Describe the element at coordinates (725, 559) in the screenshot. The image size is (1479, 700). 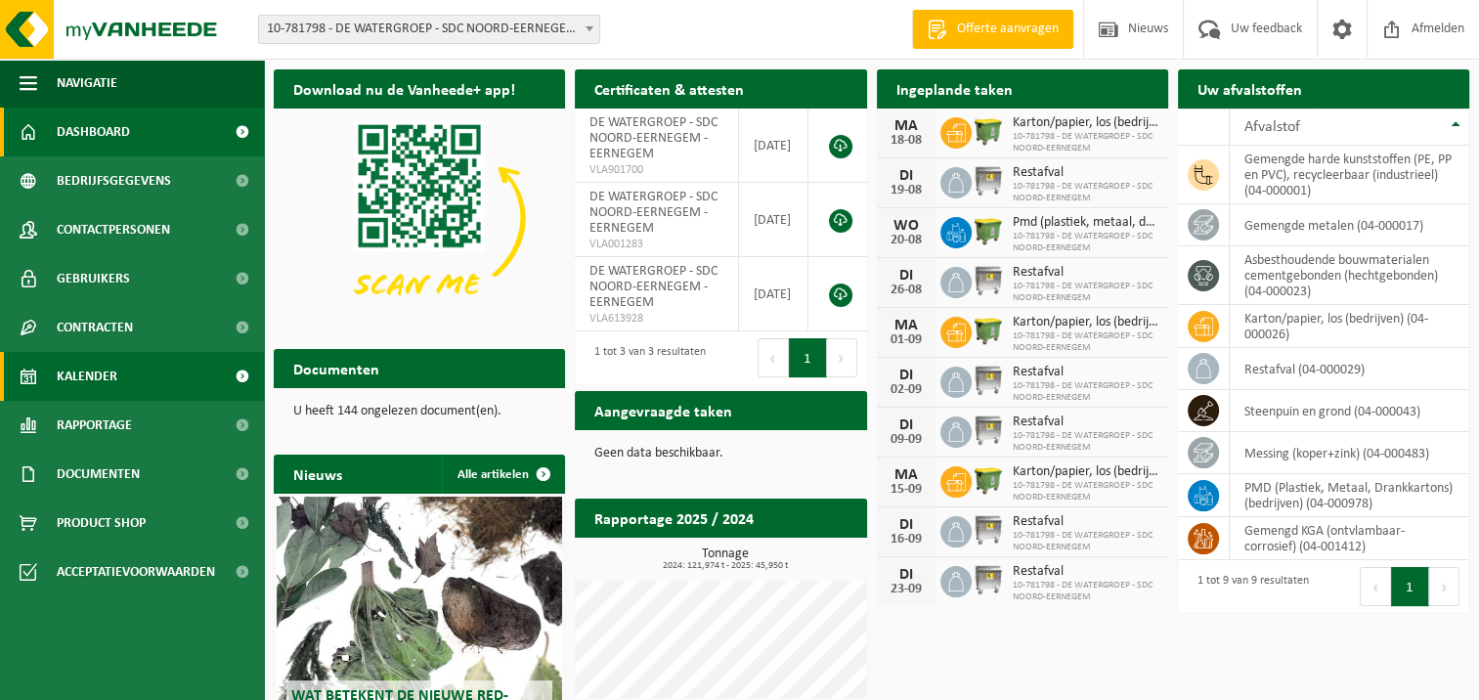
I see `h3: Tonnage` at that location.